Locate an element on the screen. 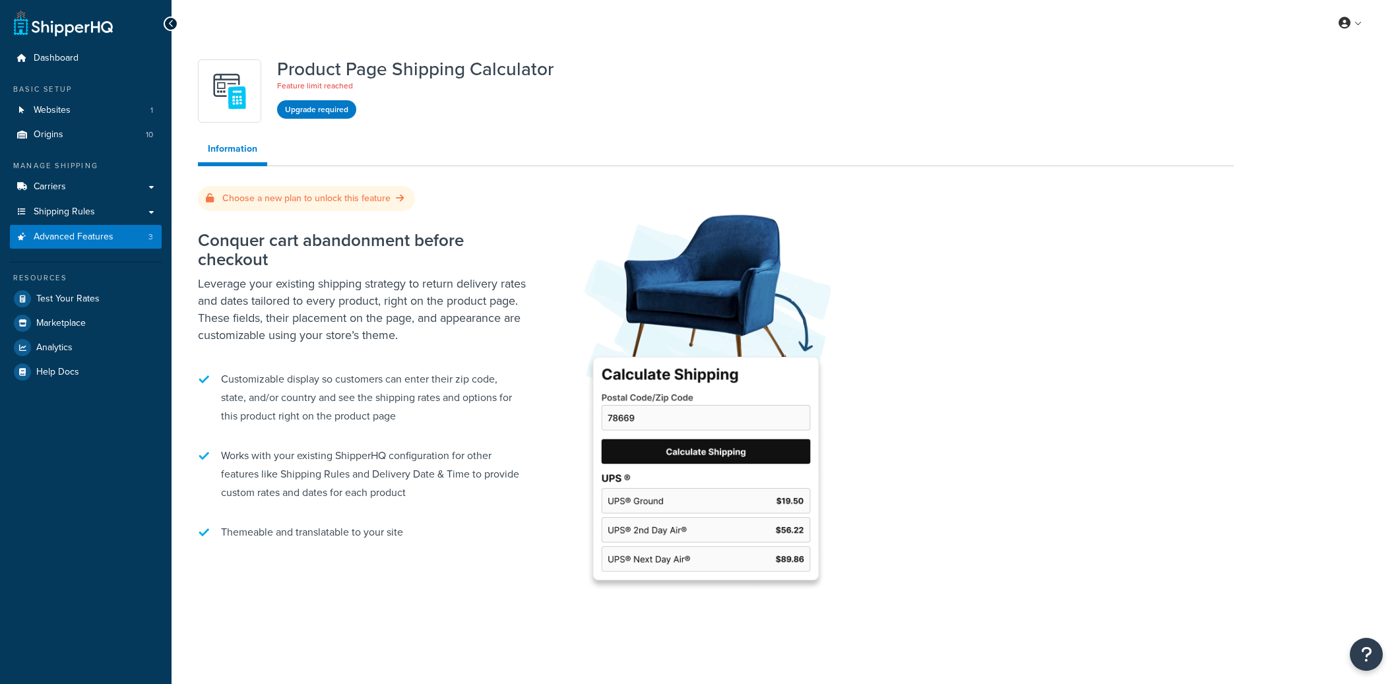 Image resolution: width=1396 pixels, height=684 pixels. li: Customizable display so customers can enter their zip code, state, and/or country and see the shi... is located at coordinates (363, 398).